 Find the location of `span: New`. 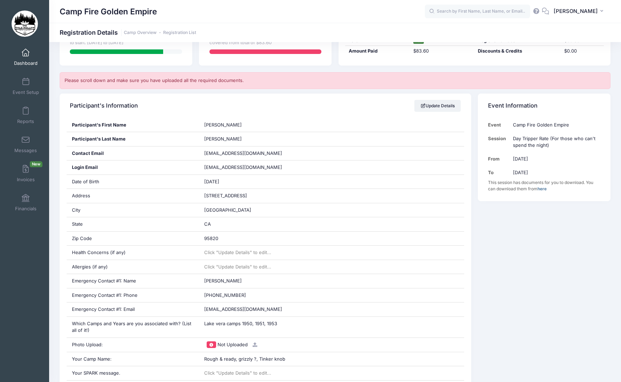

span: New is located at coordinates (36, 164).